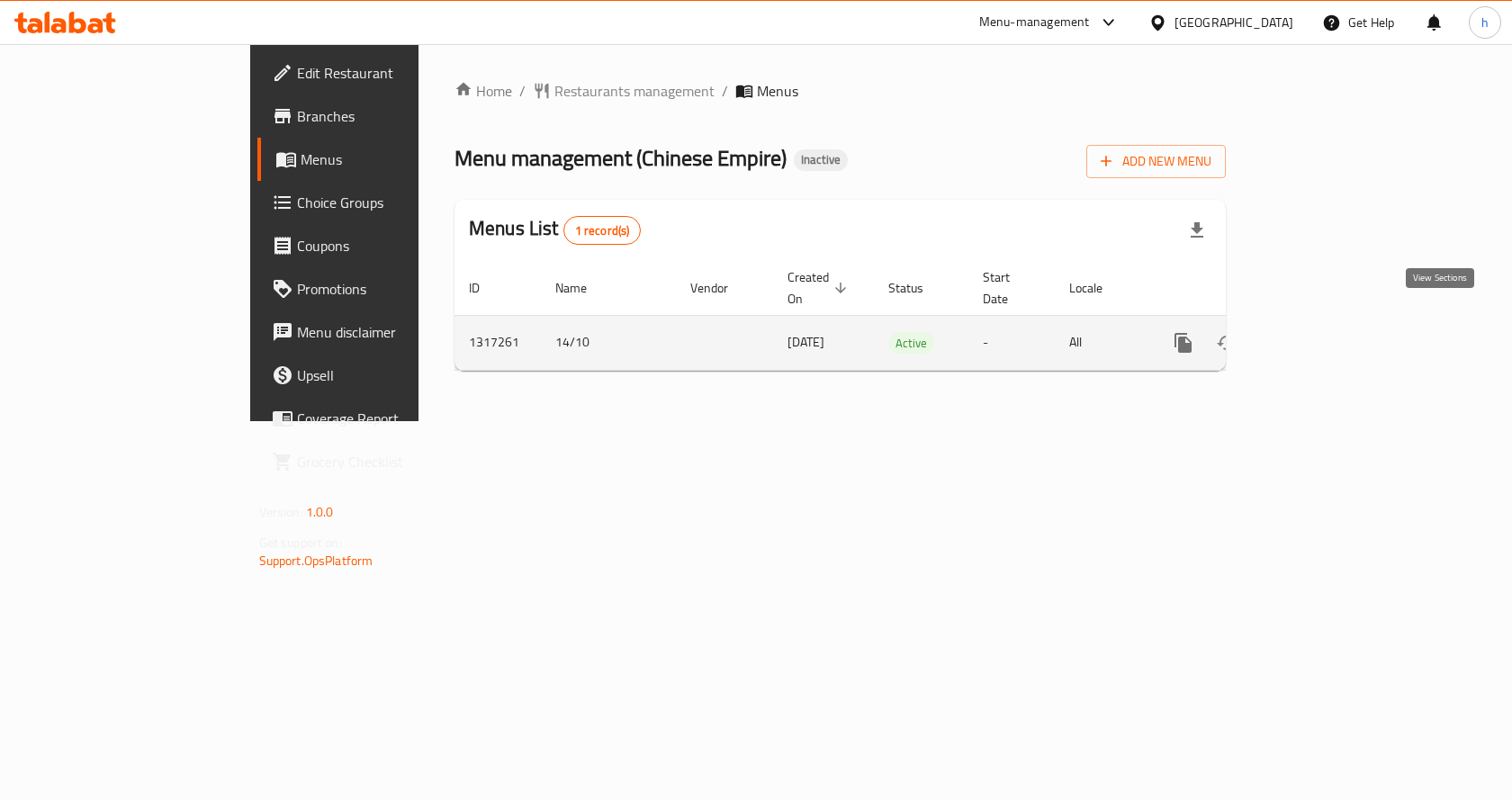 The image size is (1512, 800). I want to click on a: Restaurants management, so click(624, 91).